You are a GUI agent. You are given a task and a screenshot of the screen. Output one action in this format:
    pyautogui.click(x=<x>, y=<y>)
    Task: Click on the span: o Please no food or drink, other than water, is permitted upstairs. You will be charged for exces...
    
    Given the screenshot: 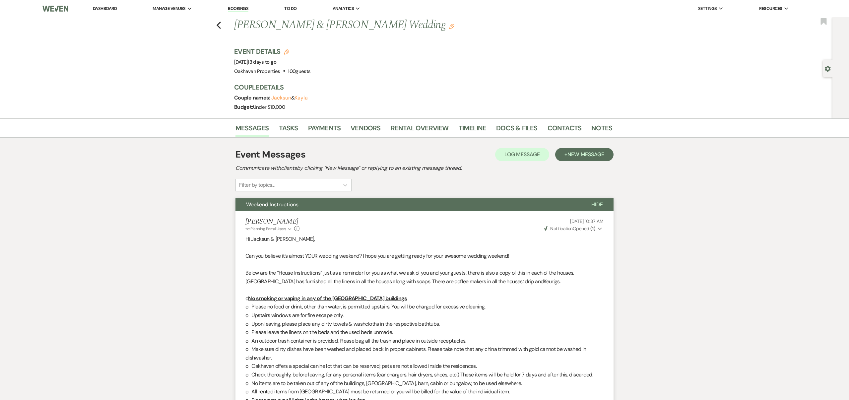 What is the action you would take?
    pyautogui.click(x=366, y=307)
    